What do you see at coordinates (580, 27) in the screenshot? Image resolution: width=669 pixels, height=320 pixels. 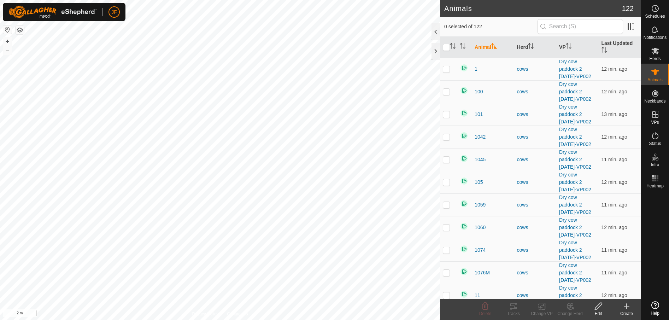 I see `input: Search (S)` at bounding box center [580, 27].